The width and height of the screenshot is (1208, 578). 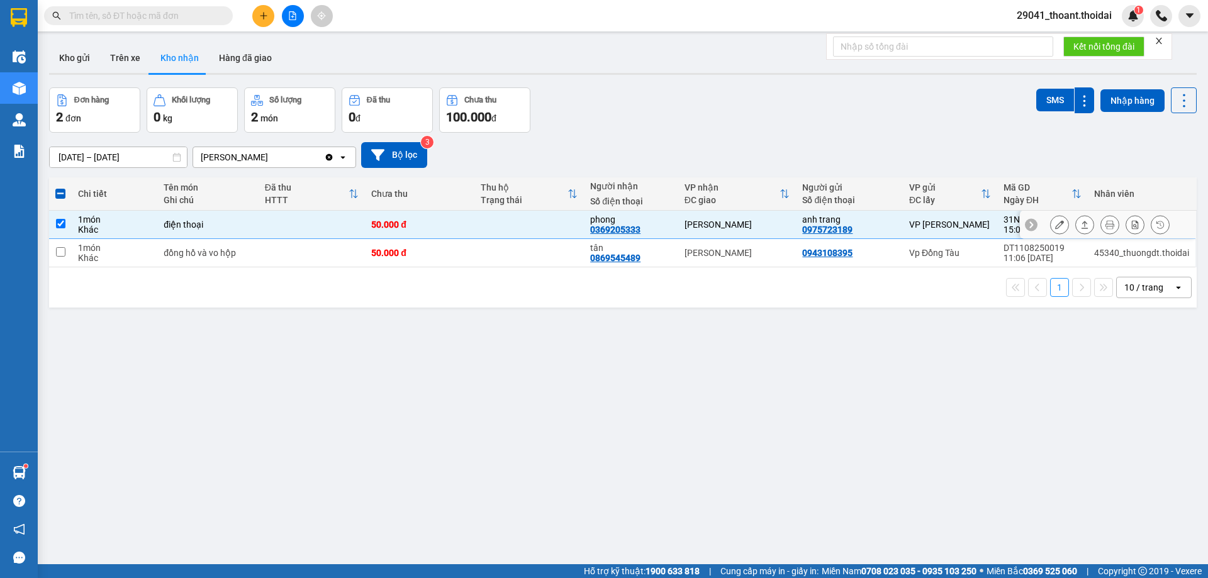 What do you see at coordinates (615, 258) in the screenshot?
I see `div: 0869545489` at bounding box center [615, 258].